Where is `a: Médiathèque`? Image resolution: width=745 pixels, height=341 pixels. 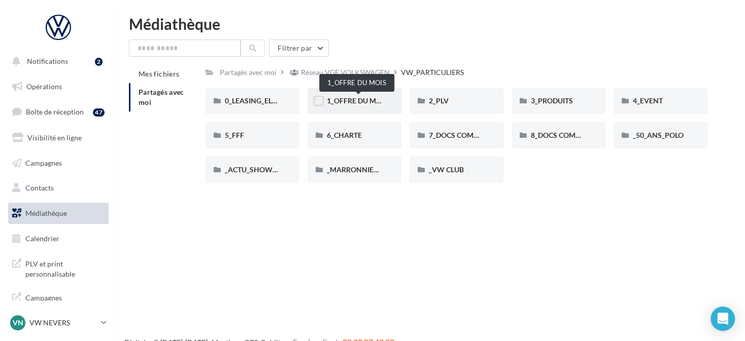 a: Médiathèque is located at coordinates (58, 214).